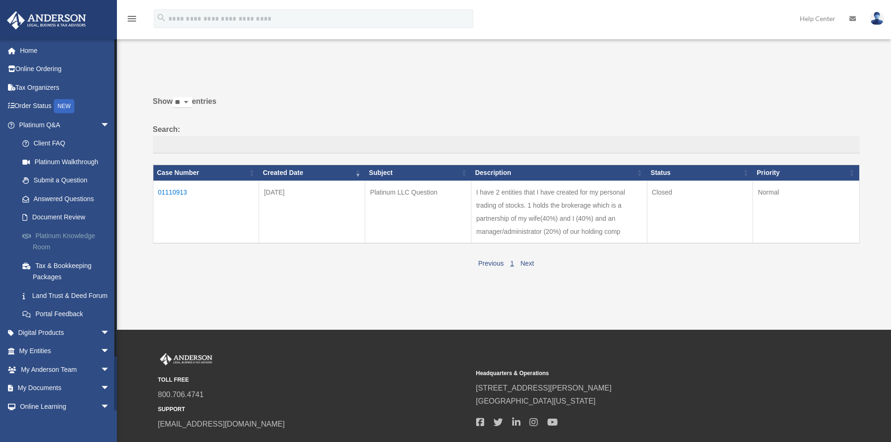 The width and height of the screenshot is (891, 442). What do you see at coordinates (206, 212) in the screenshot?
I see `td: 01110913` at bounding box center [206, 212].